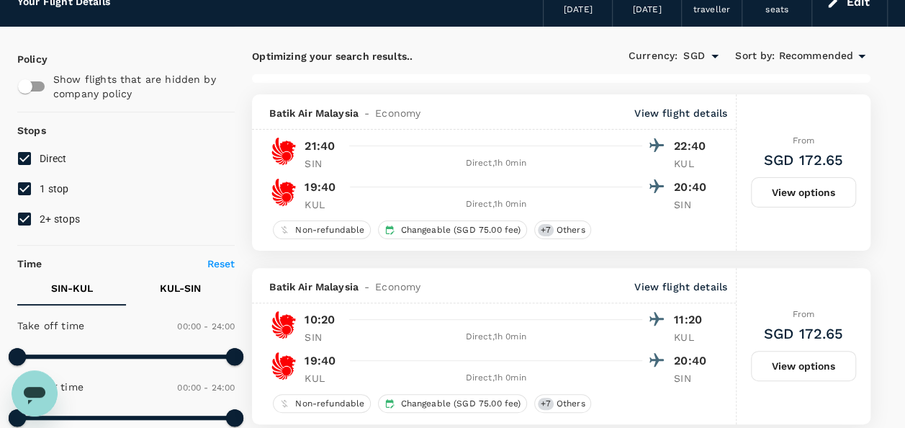 The width and height of the screenshot is (905, 428). Describe the element at coordinates (50, 387) in the screenshot. I see `p: Landing time` at that location.